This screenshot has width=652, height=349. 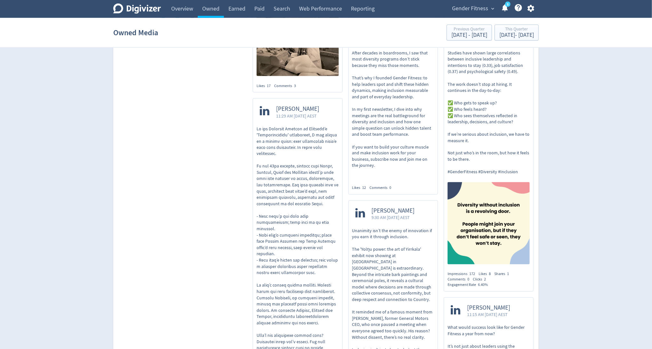 What do you see at coordinates (483, 285) in the screenshot?
I see `span: 6.40%` at bounding box center [483, 285].